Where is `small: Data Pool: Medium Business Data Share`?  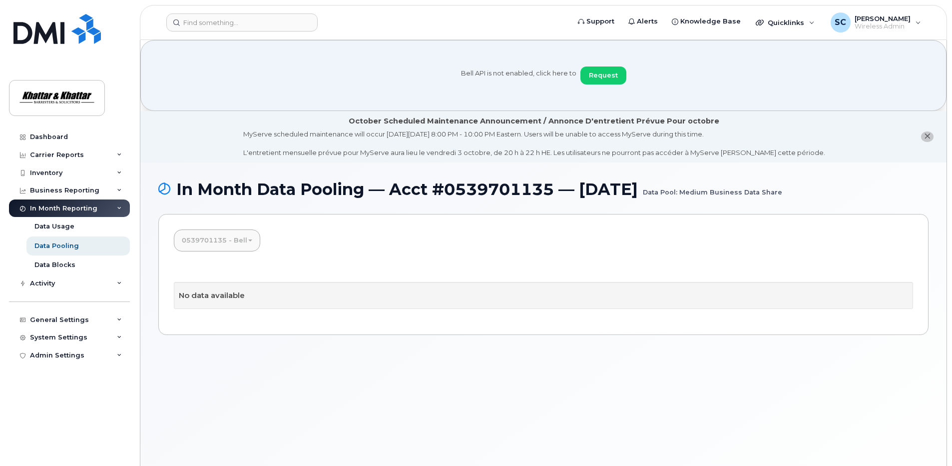
small: Data Pool: Medium Business Data Share is located at coordinates (713, 188).